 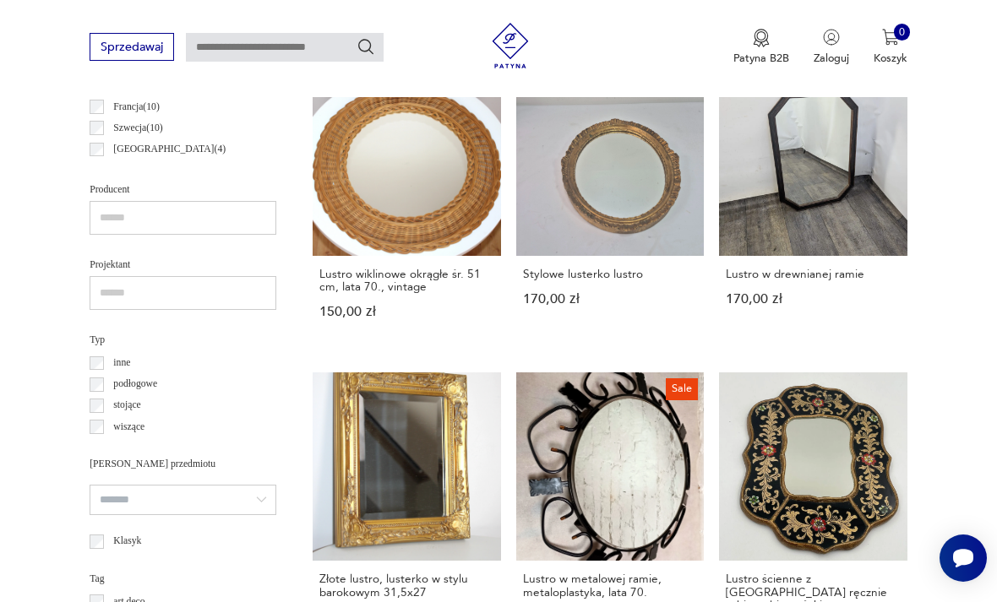 What do you see at coordinates (761, 58) in the screenshot?
I see `p: Patyna B2B` at bounding box center [761, 58].